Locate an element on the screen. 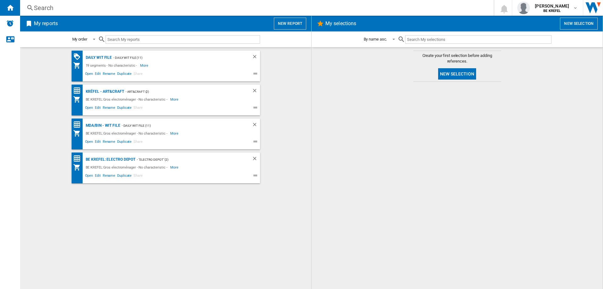 The width and height of the screenshot is (603, 289). div: Search is located at coordinates (256, 8).